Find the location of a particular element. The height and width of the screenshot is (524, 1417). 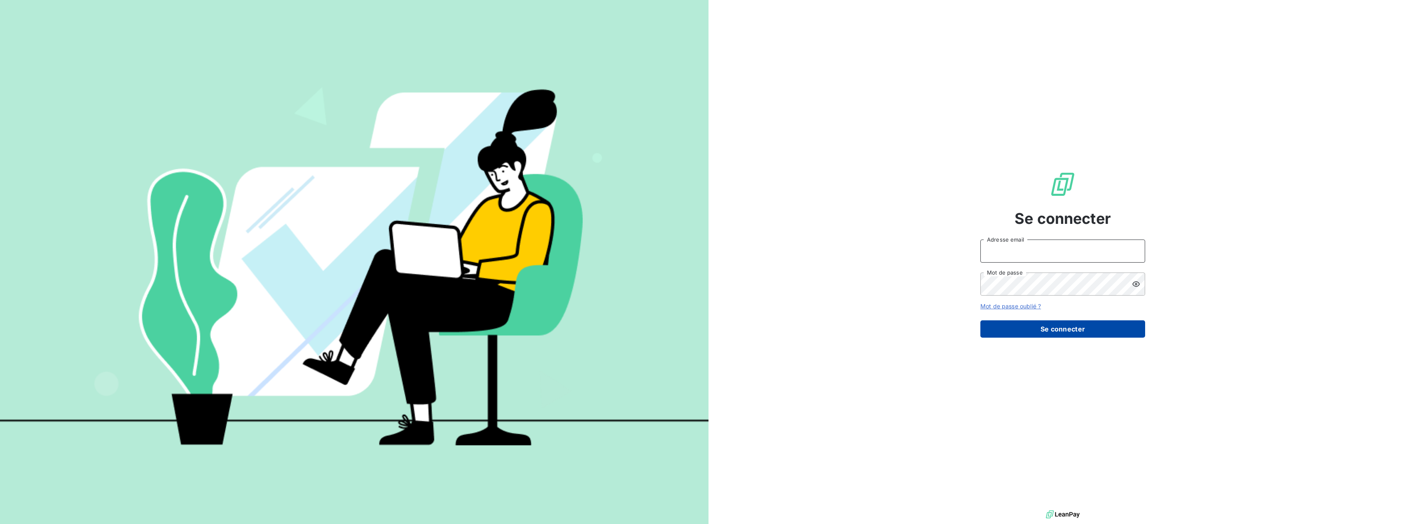

span: Se connecter is located at coordinates (1063, 218).